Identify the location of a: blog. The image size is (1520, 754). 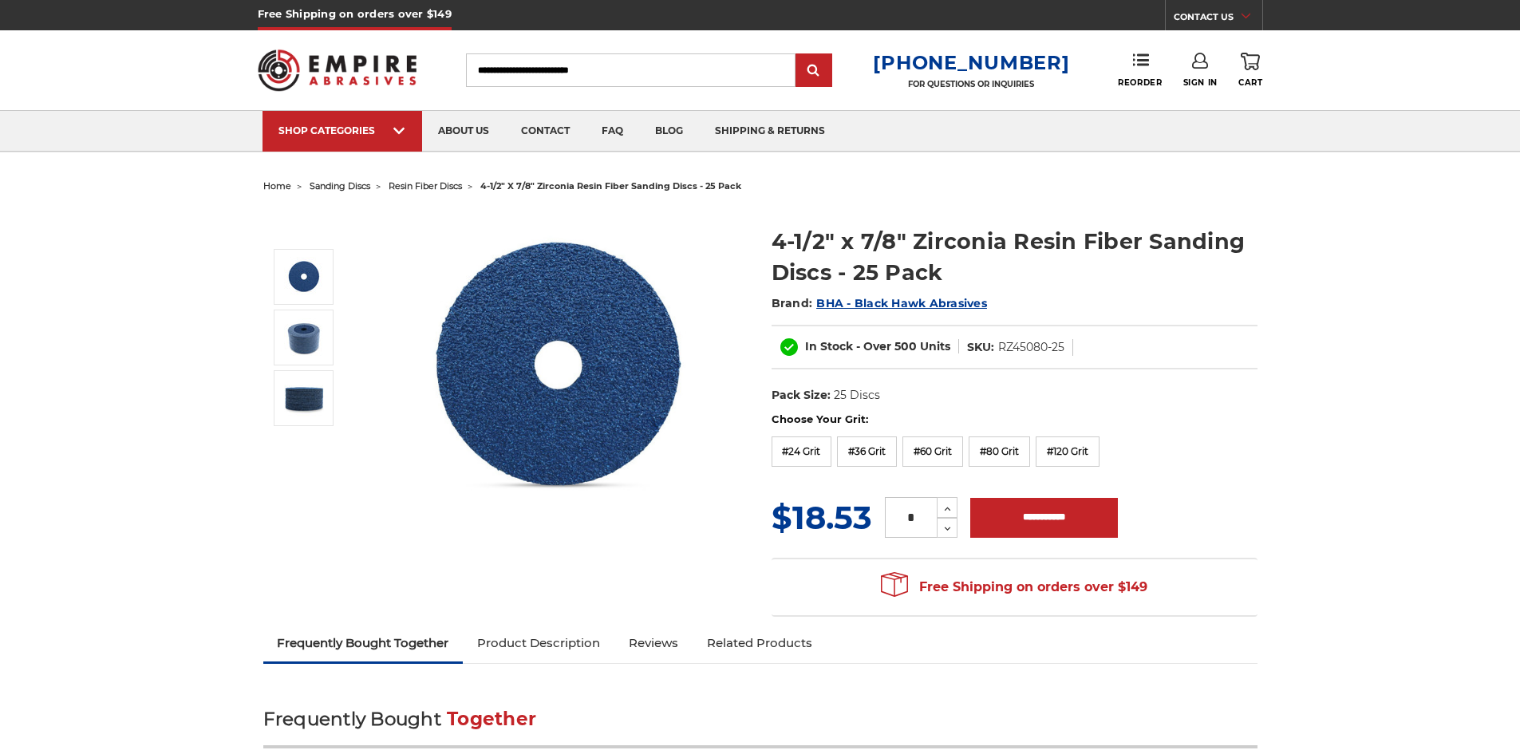
(669, 131).